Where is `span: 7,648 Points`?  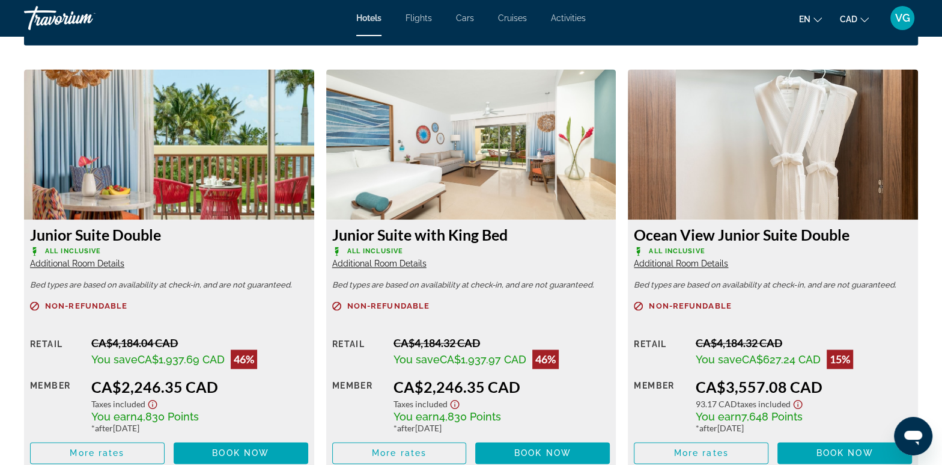 span: 7,648 Points is located at coordinates (772, 416).